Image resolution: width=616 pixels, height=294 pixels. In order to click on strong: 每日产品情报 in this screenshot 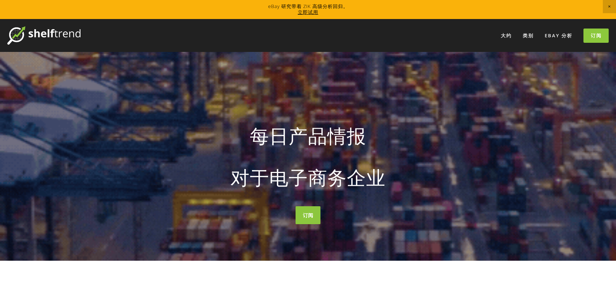, I will do `click(308, 136)`.